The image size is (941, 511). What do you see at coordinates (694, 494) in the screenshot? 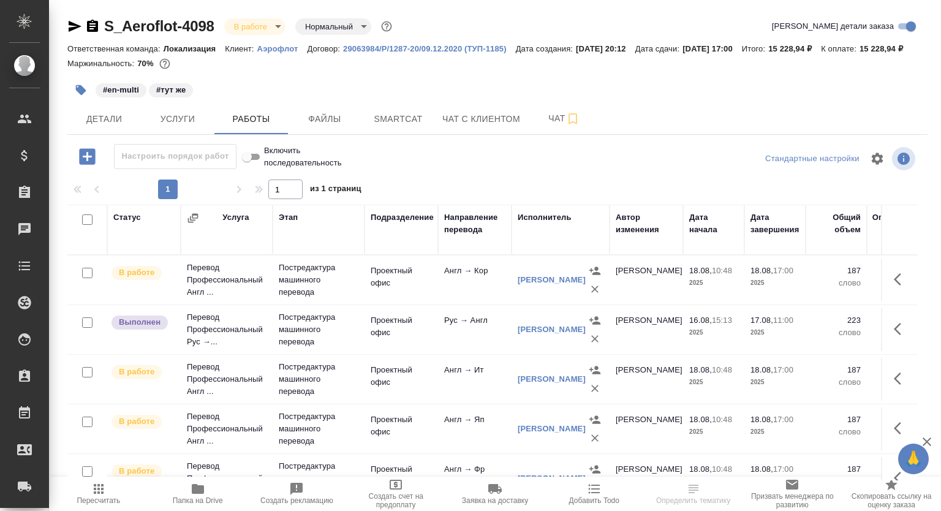
I see `button: Определить тематику` at bounding box center [694, 494].